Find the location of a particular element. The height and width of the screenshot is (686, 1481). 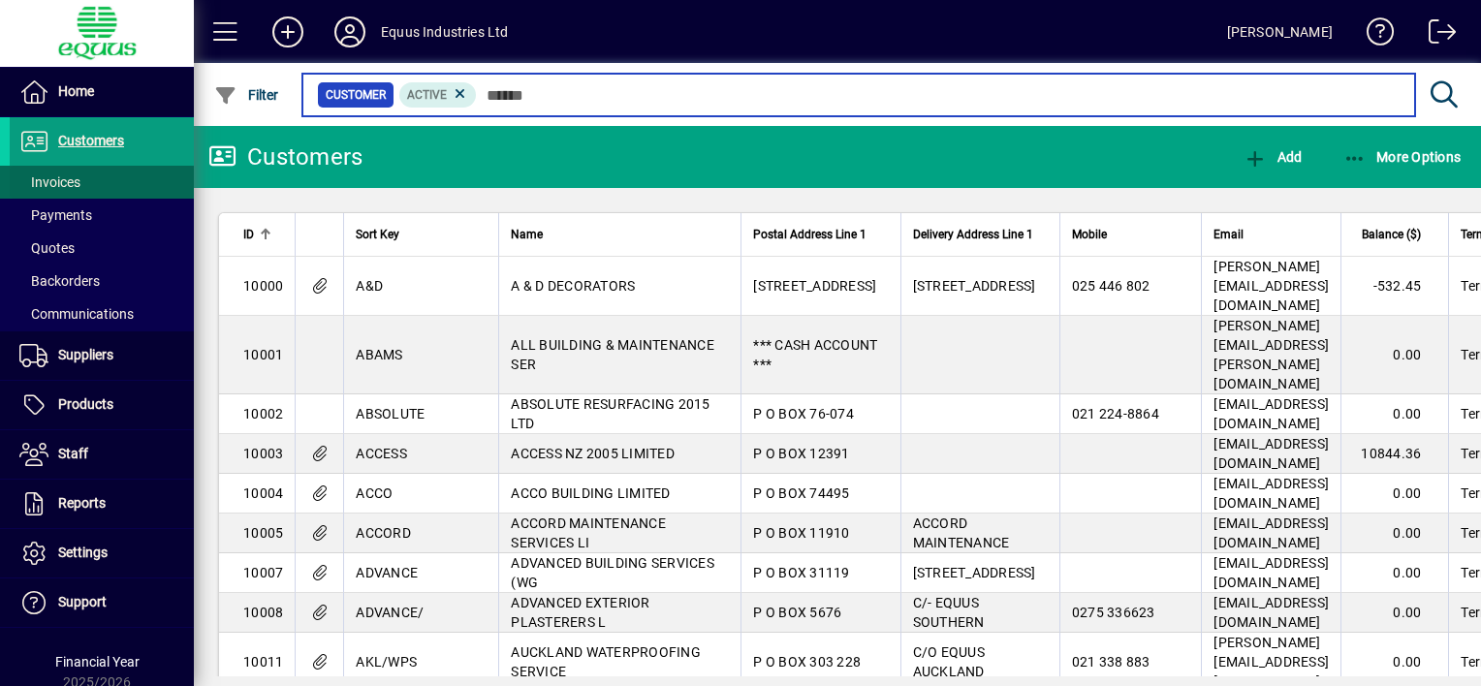

span: AKL/WPS is located at coordinates (386, 662).